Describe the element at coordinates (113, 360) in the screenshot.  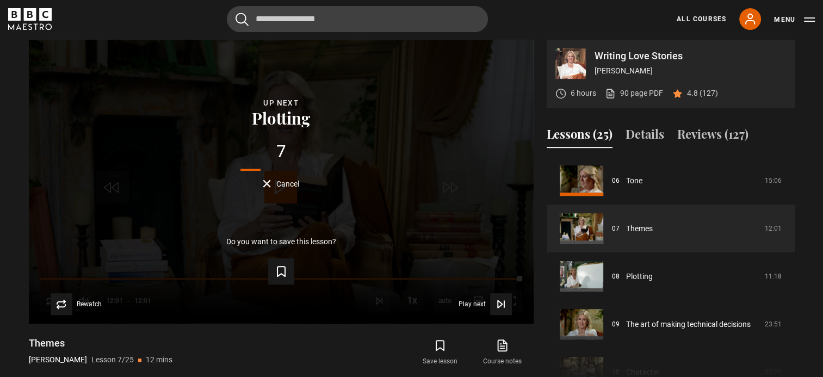
I see `p: Lesson 7/25` at that location.